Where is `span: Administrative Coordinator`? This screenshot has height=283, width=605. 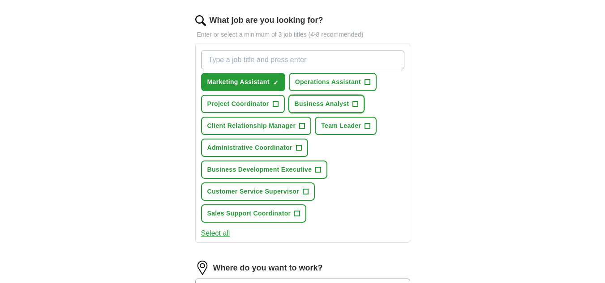 span: Administrative Coordinator is located at coordinates (250, 148).